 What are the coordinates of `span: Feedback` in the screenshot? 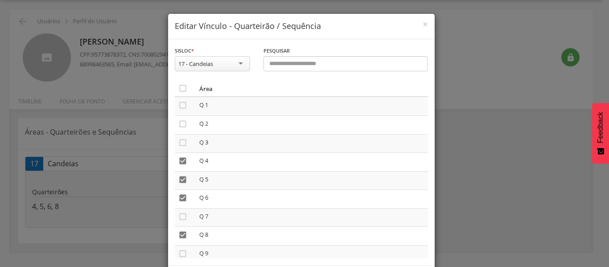 It's located at (601, 128).